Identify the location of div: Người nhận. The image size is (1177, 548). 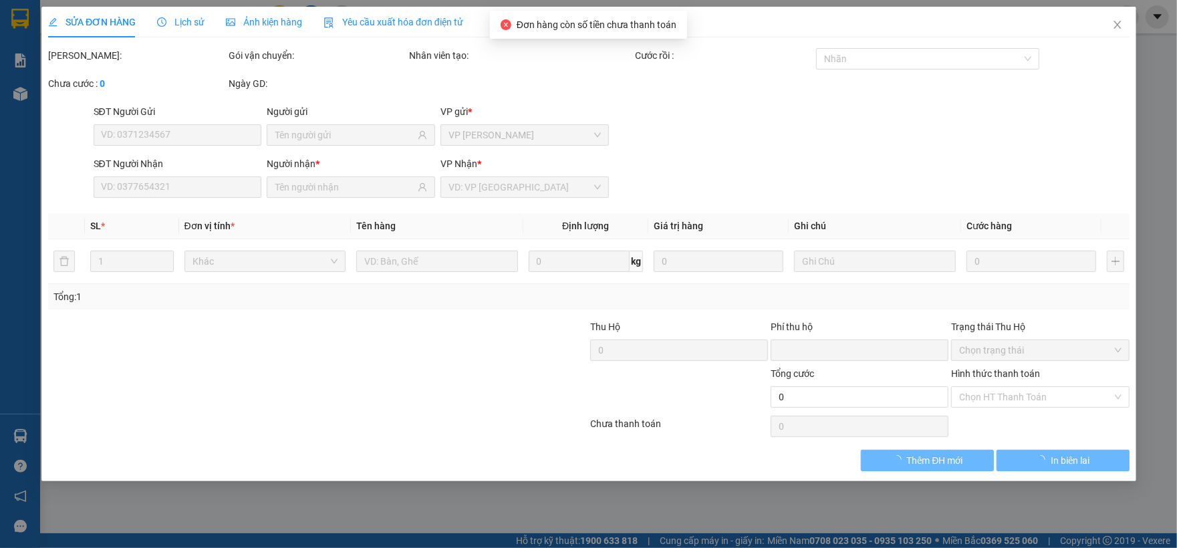
(351, 164).